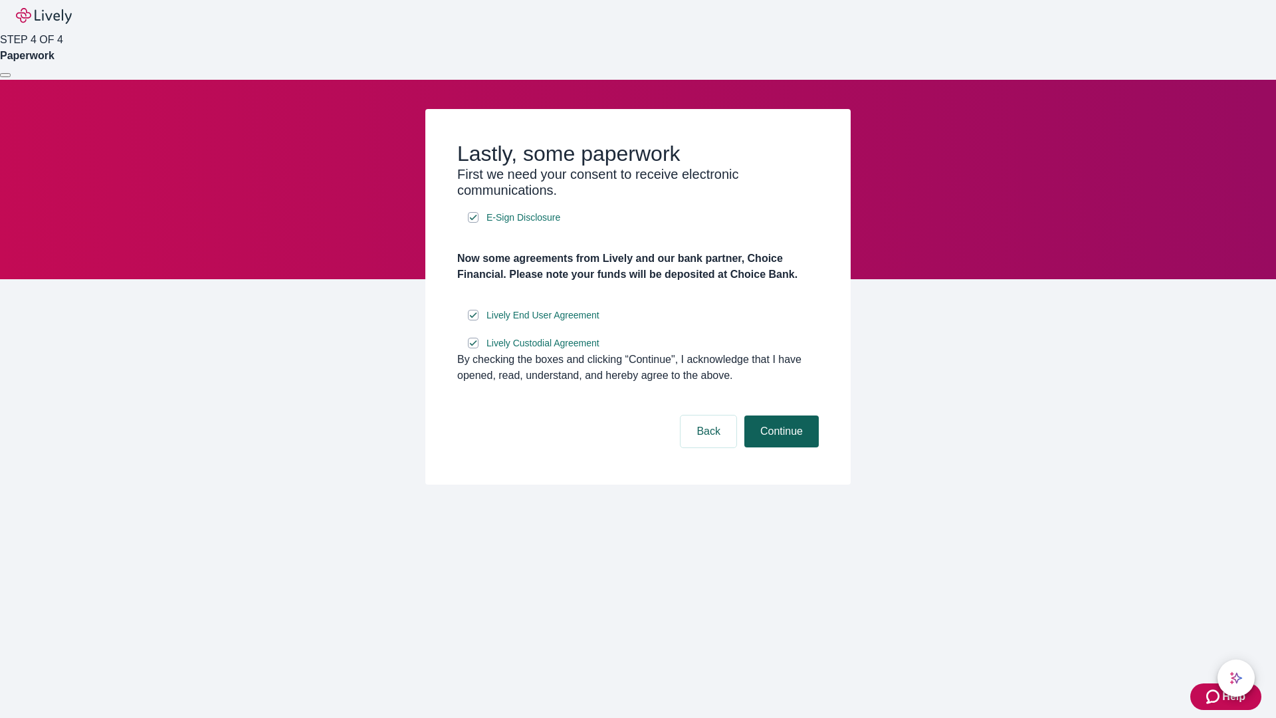  Describe the element at coordinates (638, 182) in the screenshot. I see `h3: First we need your consent to receive electronic communications.` at that location.